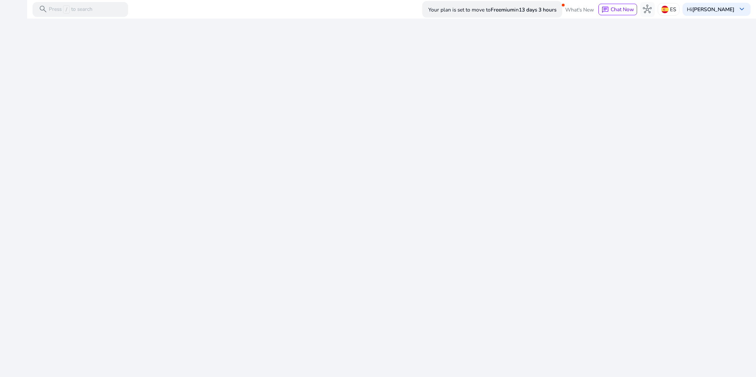 Image resolution: width=756 pixels, height=377 pixels. I want to click on span: chat, so click(605, 10).